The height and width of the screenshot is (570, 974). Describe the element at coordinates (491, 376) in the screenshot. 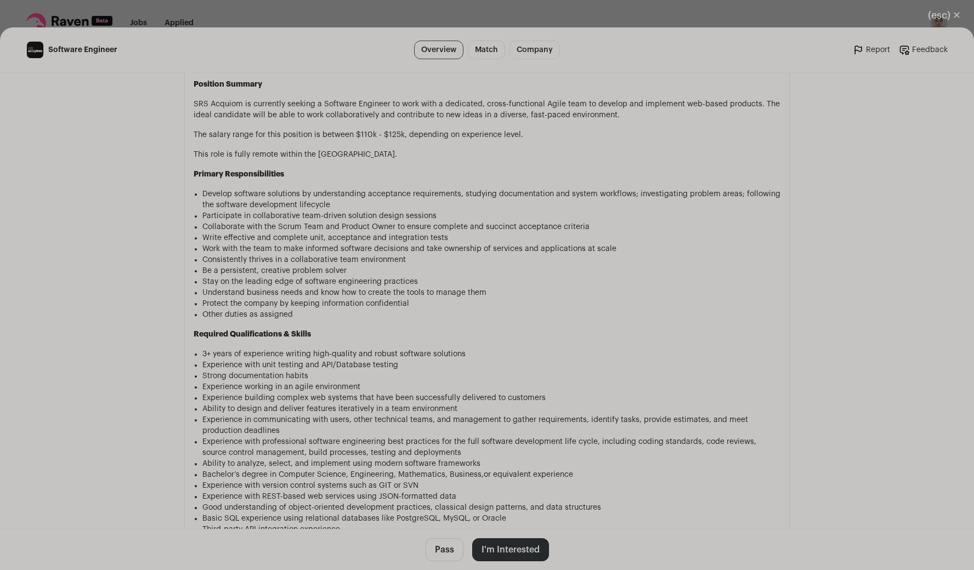

I see `li: Strong documentation habits` at that location.